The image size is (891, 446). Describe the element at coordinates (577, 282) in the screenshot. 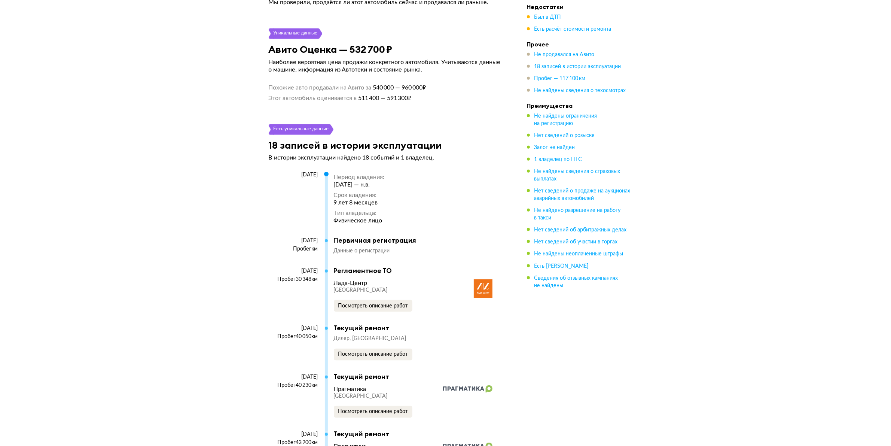

I see `span: Сведения об отзывных кампаниях не найдены` at that location.